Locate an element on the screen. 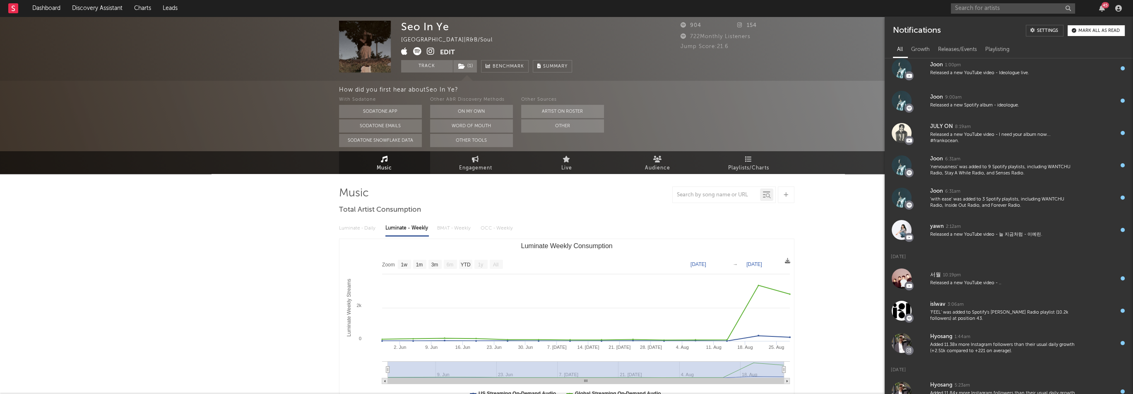 This screenshot has height=394, width=1133. div: Other Sources is located at coordinates (563, 100).